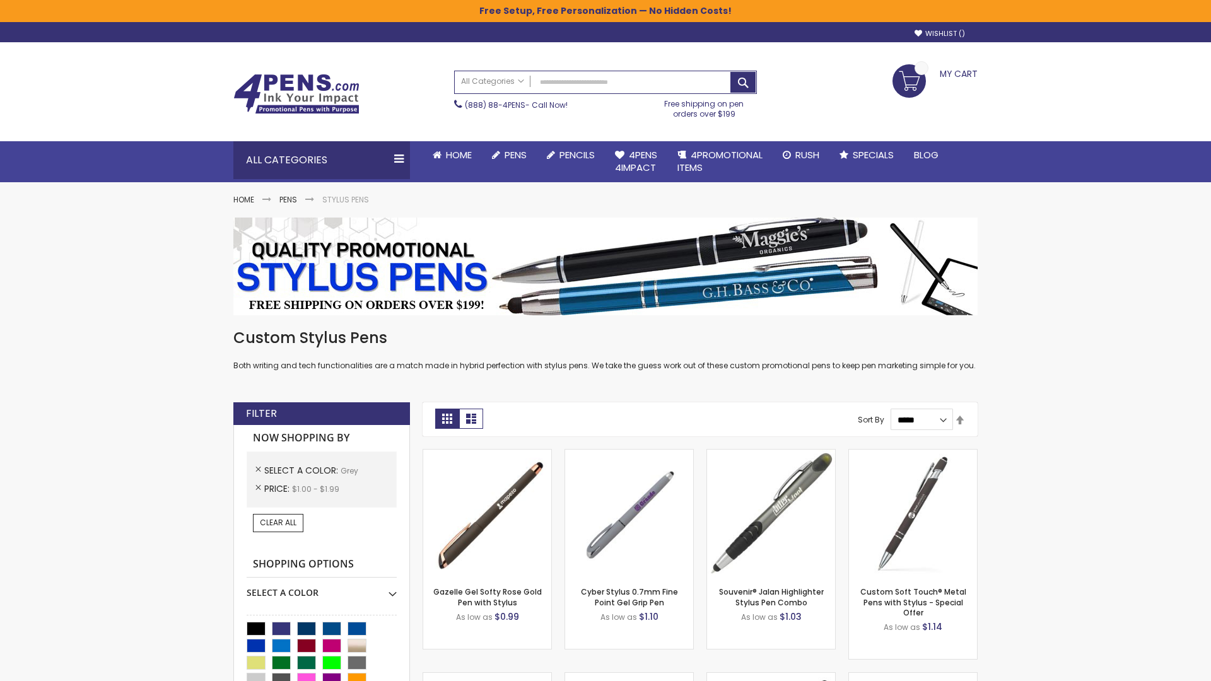 Image resolution: width=1211 pixels, height=681 pixels. Describe the element at coordinates (926, 155) in the screenshot. I see `a: Blog` at that location.